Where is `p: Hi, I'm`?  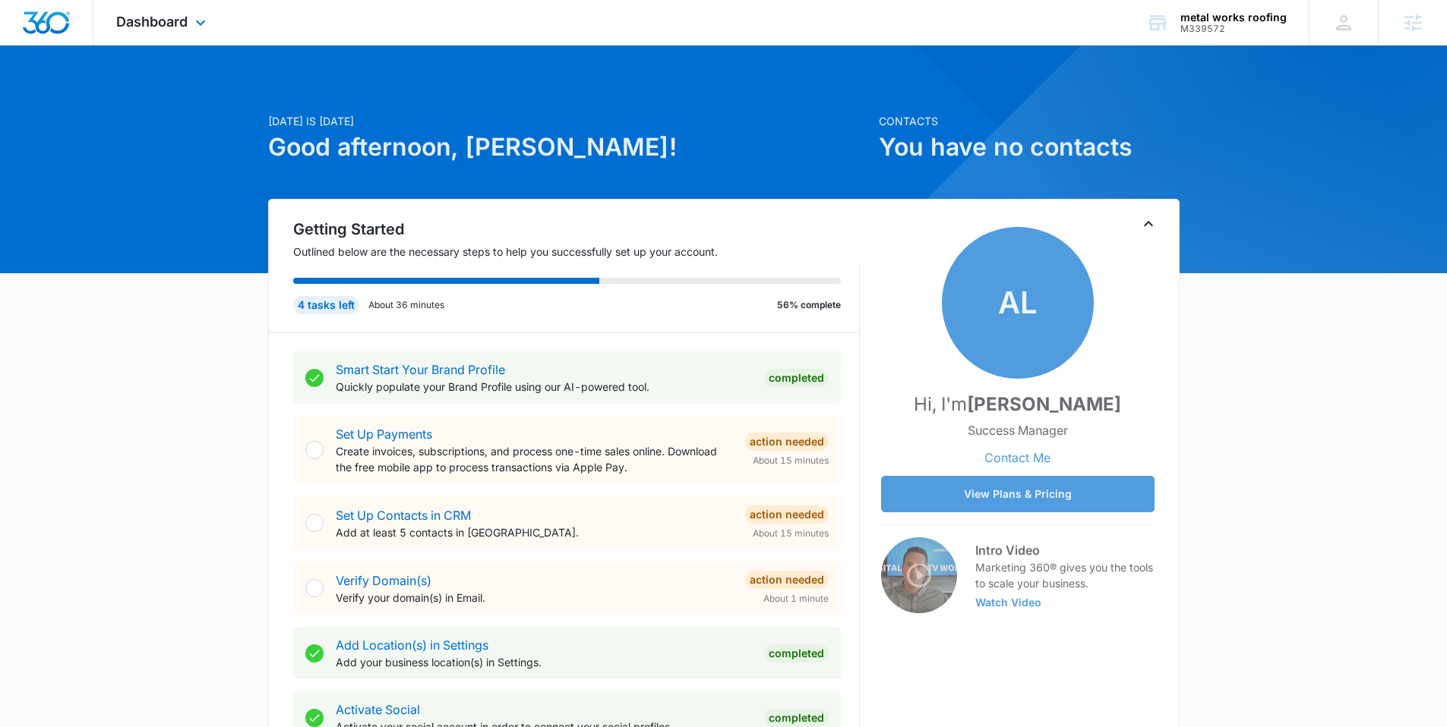
p: Hi, I'm is located at coordinates (1017, 405).